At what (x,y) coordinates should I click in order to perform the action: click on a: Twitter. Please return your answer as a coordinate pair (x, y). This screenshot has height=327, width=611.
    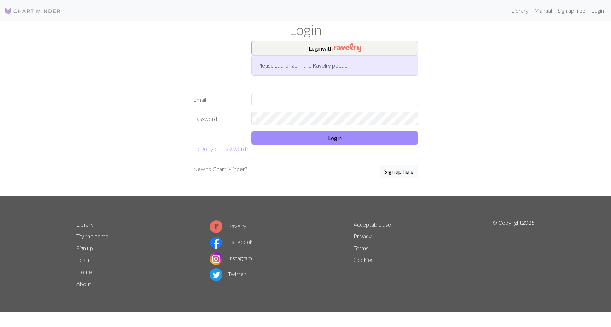
    Looking at the image, I should click on (228, 274).